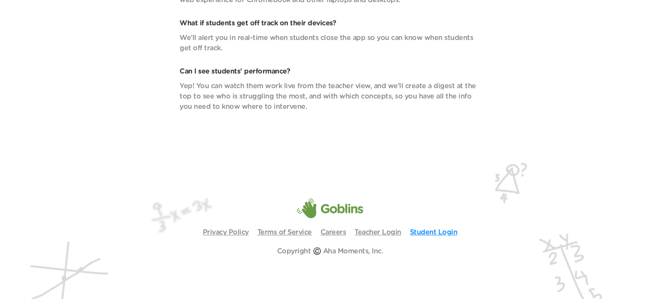  What do you see at coordinates (434, 232) in the screenshot?
I see `a: Student Login` at bounding box center [434, 232].